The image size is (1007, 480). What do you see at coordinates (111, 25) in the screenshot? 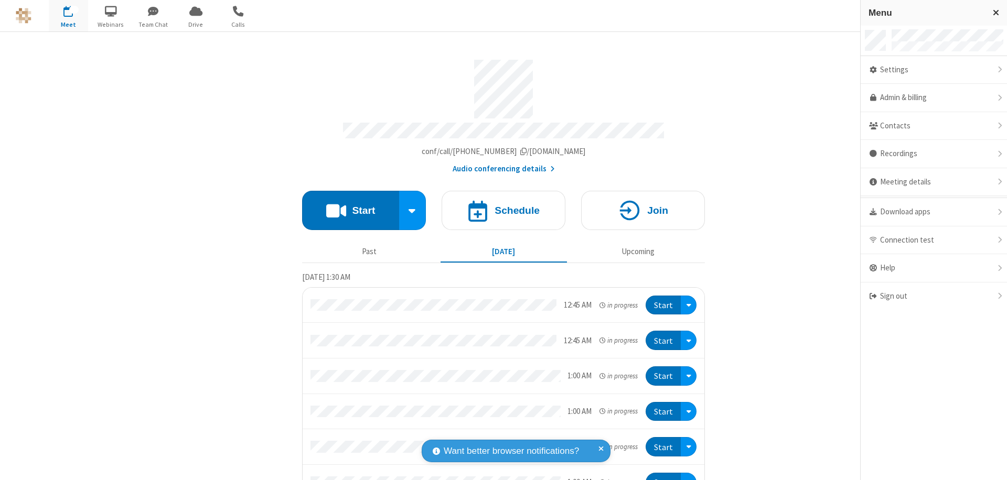
I see `span: Webinars` at bounding box center [111, 25].